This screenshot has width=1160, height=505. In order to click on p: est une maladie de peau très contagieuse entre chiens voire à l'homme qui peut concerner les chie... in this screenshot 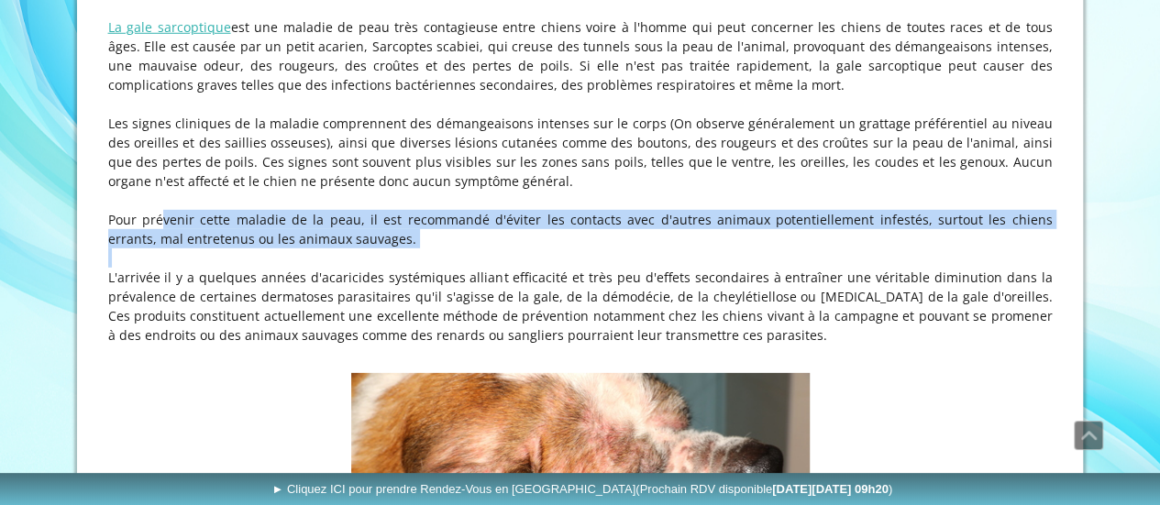, I will do `click(580, 56)`.